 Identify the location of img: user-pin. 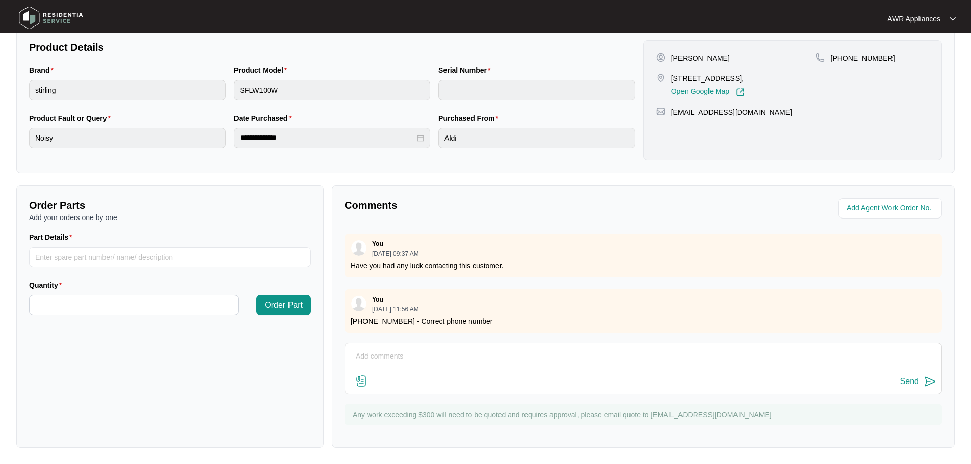
(661, 58).